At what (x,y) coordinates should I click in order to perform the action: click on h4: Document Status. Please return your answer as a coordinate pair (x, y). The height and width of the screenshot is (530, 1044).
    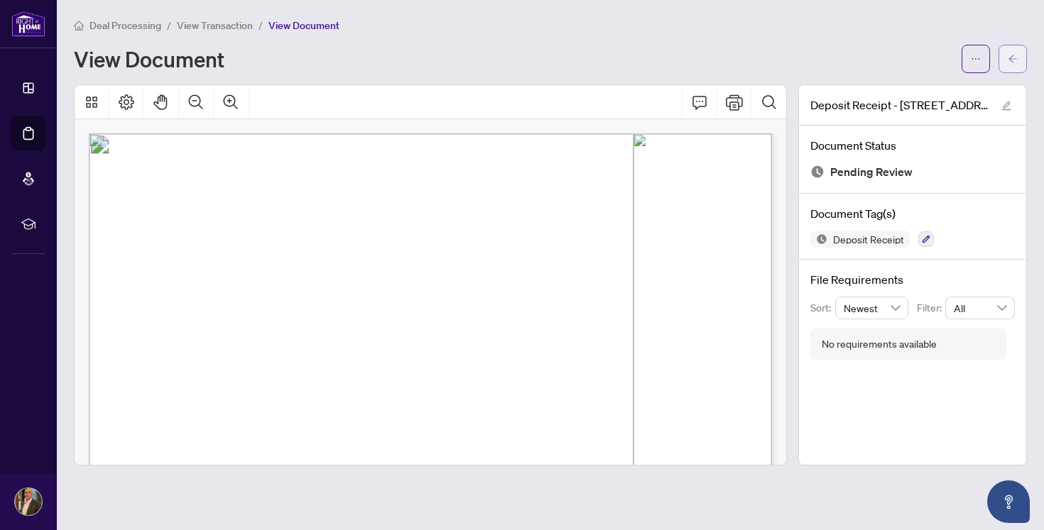
    Looking at the image, I should click on (912, 146).